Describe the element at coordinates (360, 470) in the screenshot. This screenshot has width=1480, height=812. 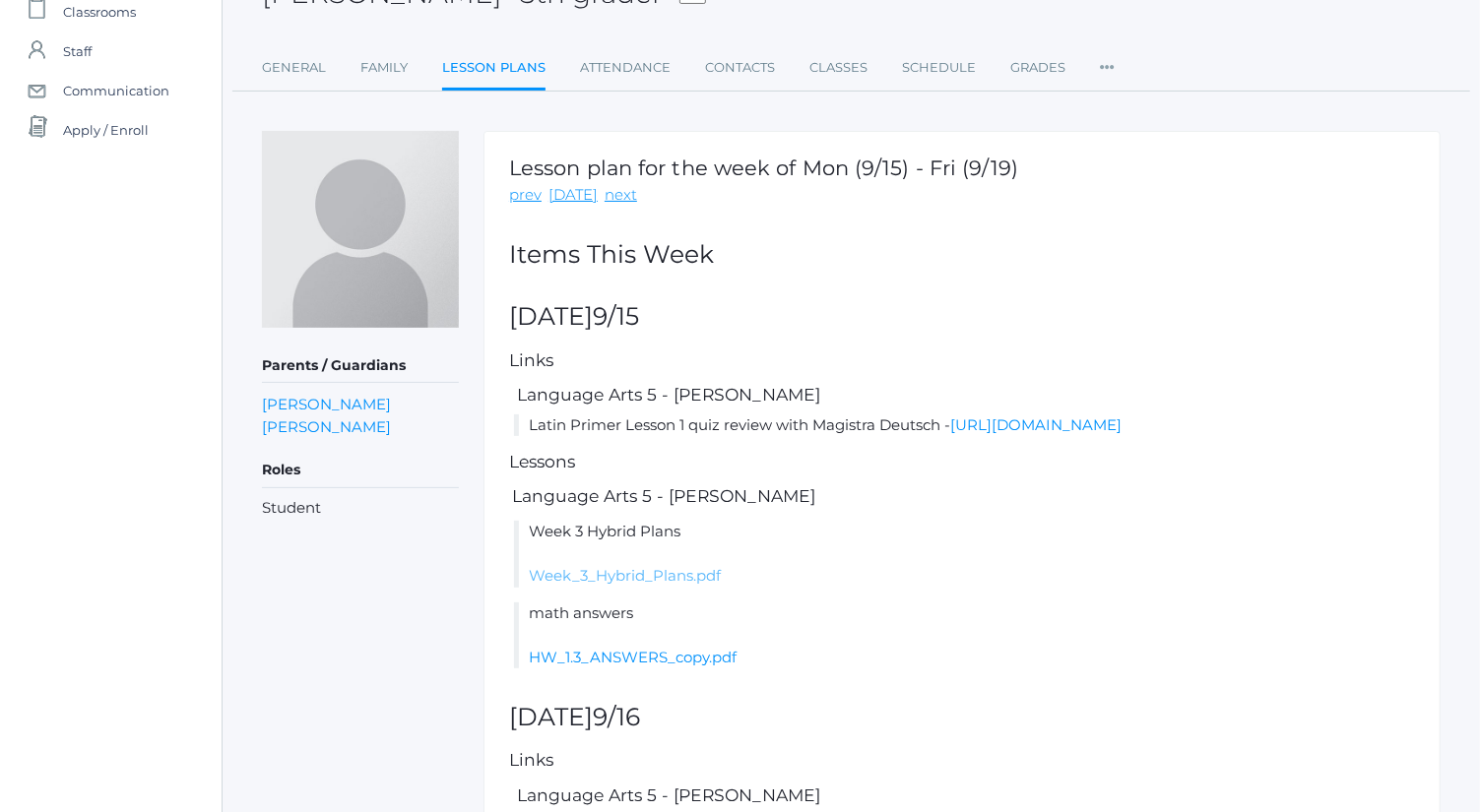
I see `h5: Roles` at that location.